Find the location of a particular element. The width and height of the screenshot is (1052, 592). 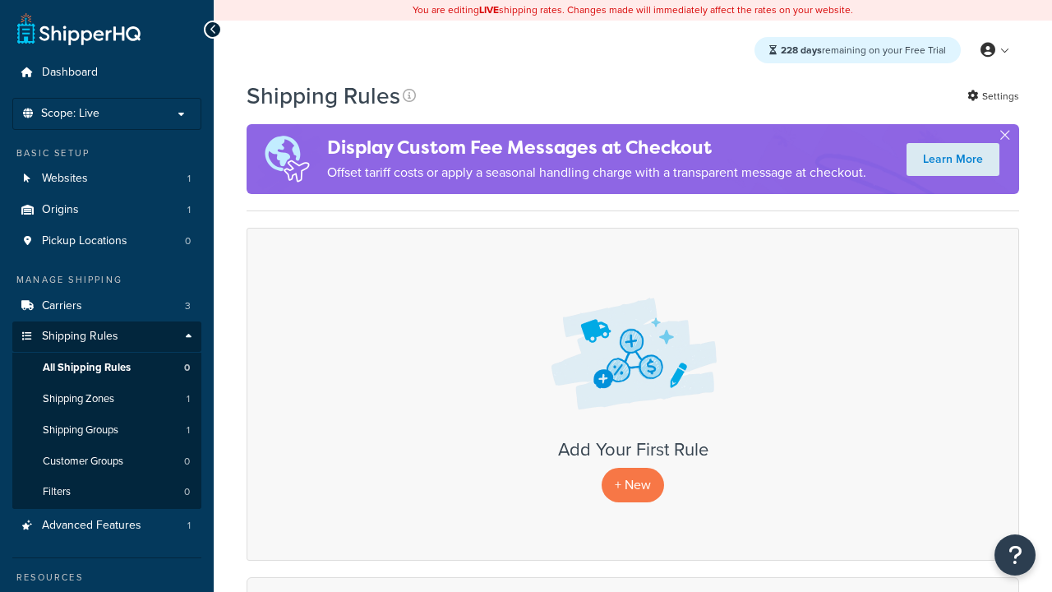

img: duties-banner-06bc72dcb5fe05cb3f9472aba00be2ae8eb53ab6f0d8bb03d382ba314ac3c341.png is located at coordinates (287, 159).